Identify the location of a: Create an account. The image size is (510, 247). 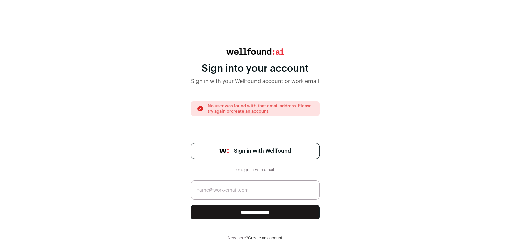
(265, 238).